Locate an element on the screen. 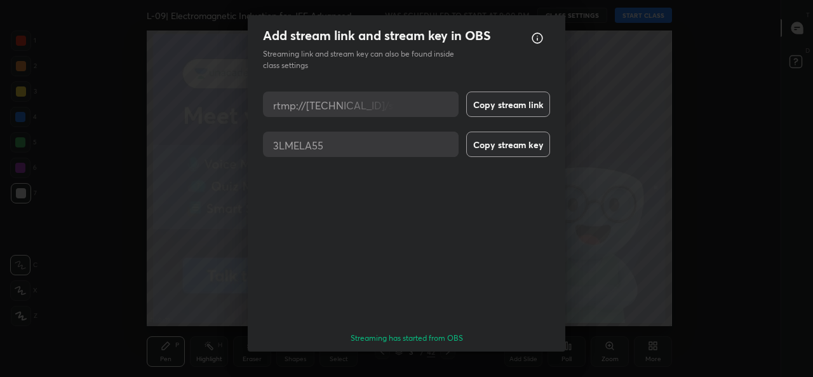 The width and height of the screenshot is (813, 377). p: Streaming link and stream key can also be found inside class settings is located at coordinates (366, 60).